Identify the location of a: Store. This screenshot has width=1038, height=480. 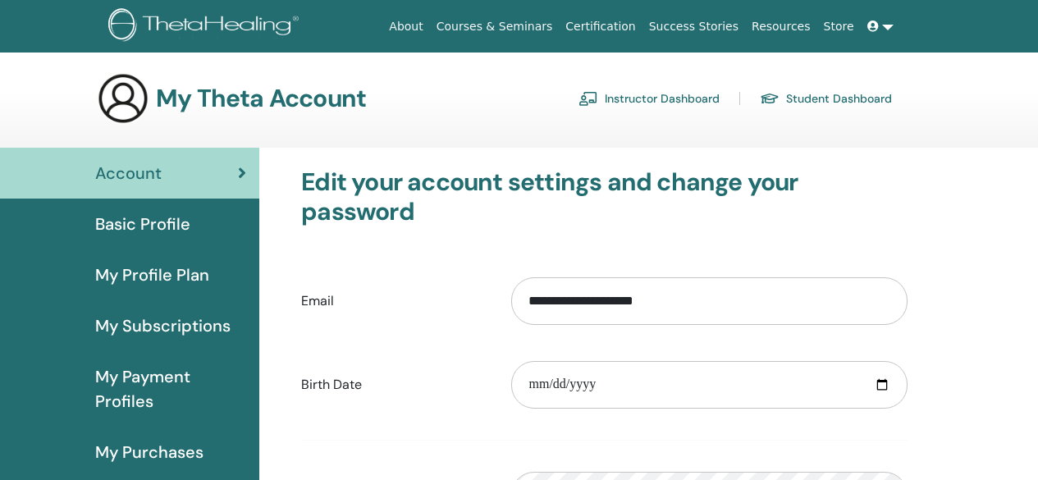
(839, 26).